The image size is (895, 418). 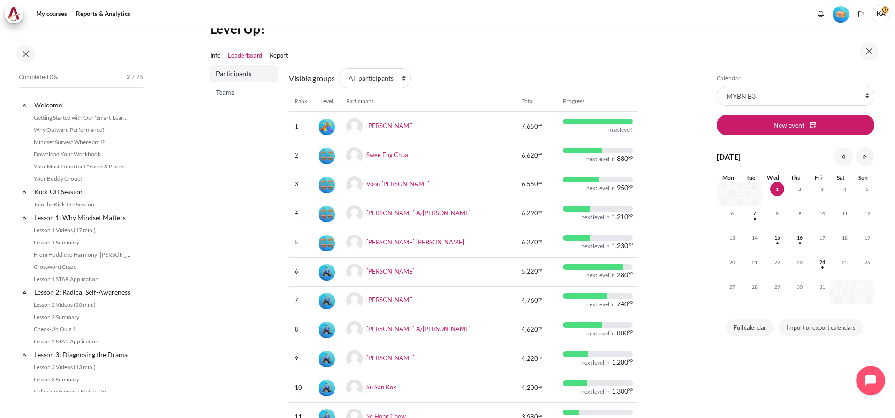 What do you see at coordinates (82, 167) in the screenshot?
I see `a: Your Most Important "Faces & Places"` at bounding box center [82, 167].